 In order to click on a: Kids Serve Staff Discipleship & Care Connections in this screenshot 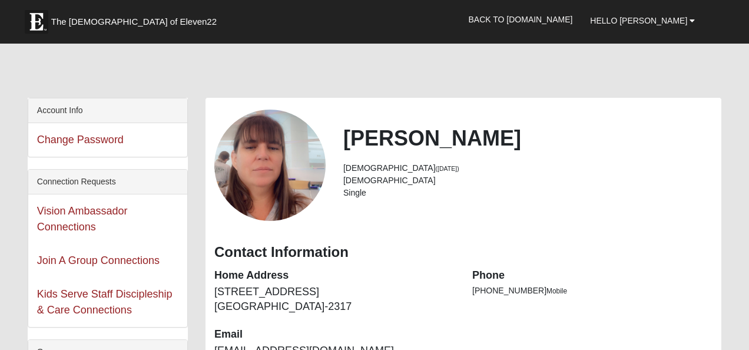, I will do `click(105, 301)`.